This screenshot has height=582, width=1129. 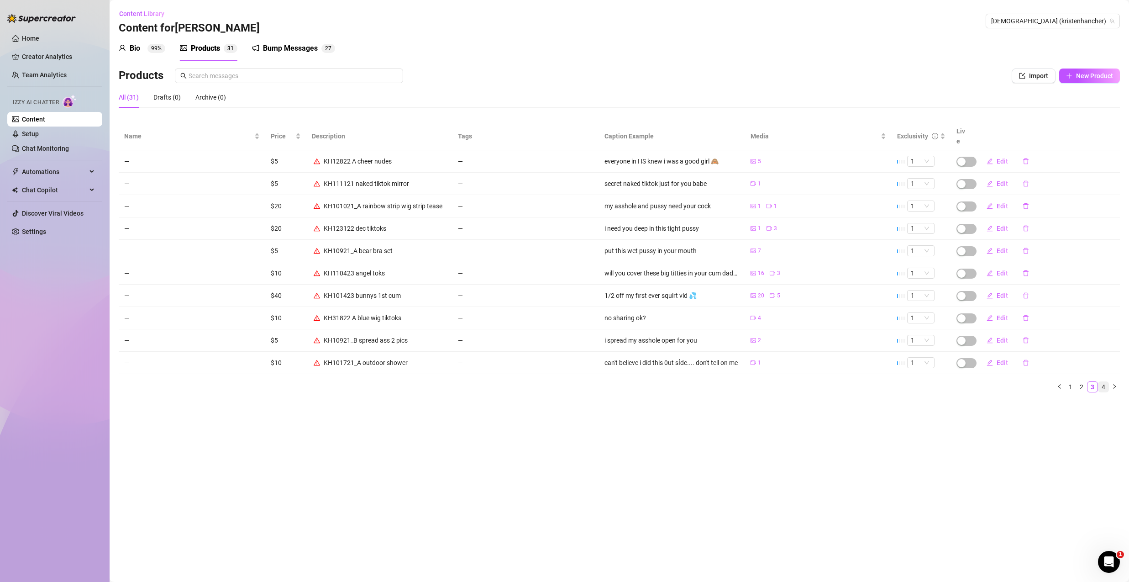 What do you see at coordinates (31, 38) in the screenshot?
I see `a: Home` at bounding box center [31, 38].